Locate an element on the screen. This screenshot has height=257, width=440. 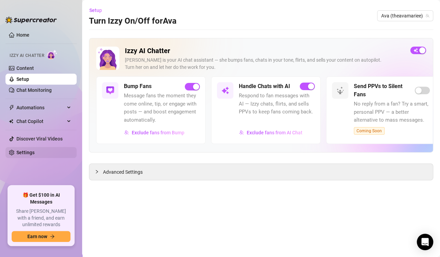
a: Chat Monitoring is located at coordinates (34, 90).